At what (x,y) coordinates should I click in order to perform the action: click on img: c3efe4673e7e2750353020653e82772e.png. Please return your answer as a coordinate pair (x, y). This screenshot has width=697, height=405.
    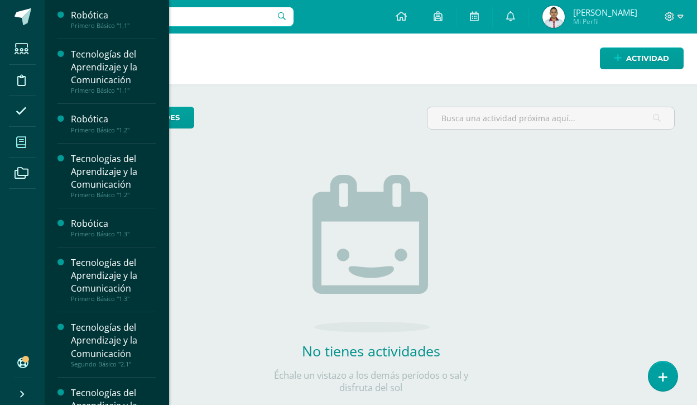
    Looking at the image, I should click on (554, 17).